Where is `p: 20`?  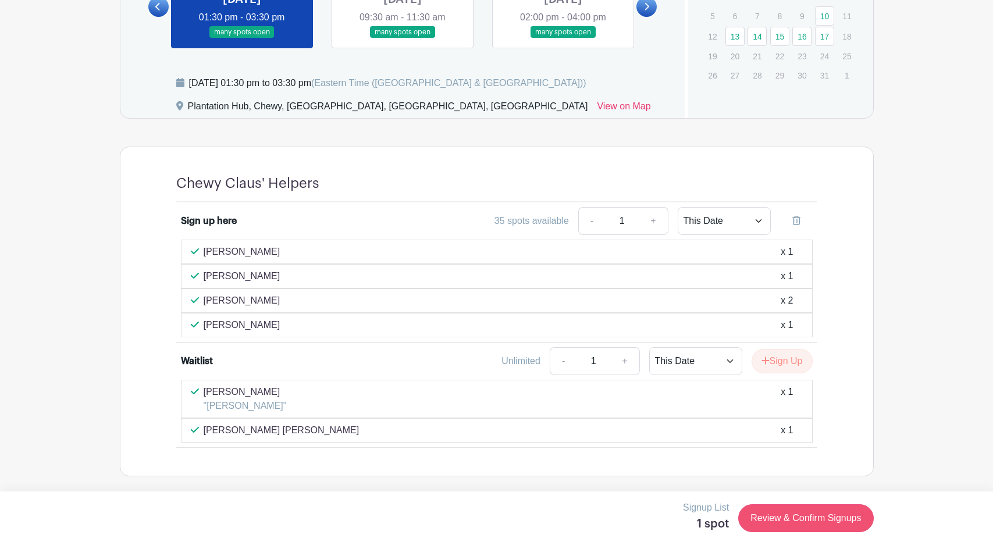
p: 20 is located at coordinates (735, 56).